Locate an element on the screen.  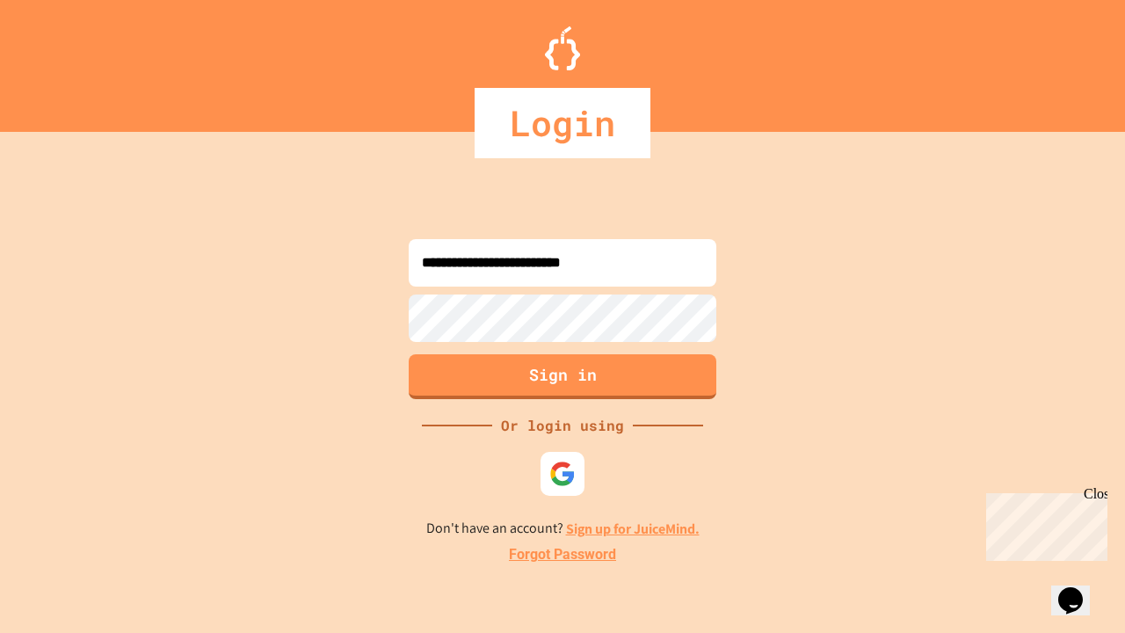
p: Don't have an account? is located at coordinates (562, 528).